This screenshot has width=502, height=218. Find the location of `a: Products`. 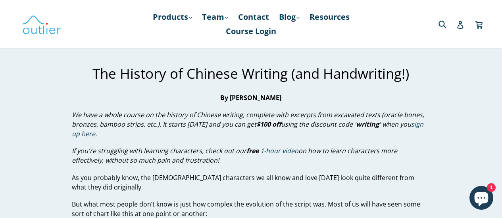

a: Products is located at coordinates (172, 17).